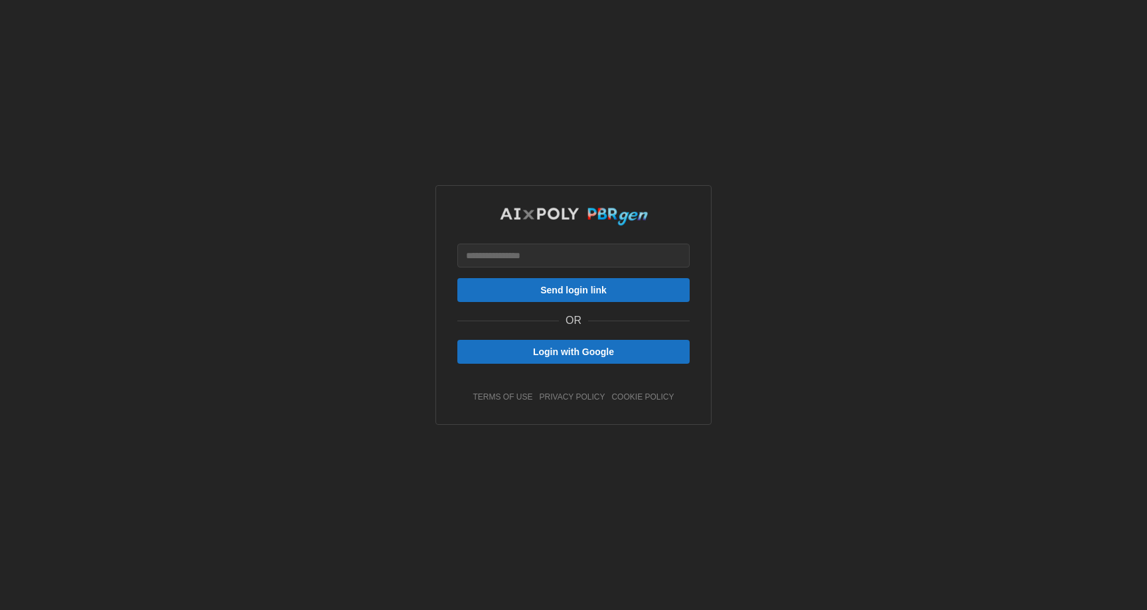  What do you see at coordinates (642, 397) in the screenshot?
I see `a: cookie policy` at bounding box center [642, 397].